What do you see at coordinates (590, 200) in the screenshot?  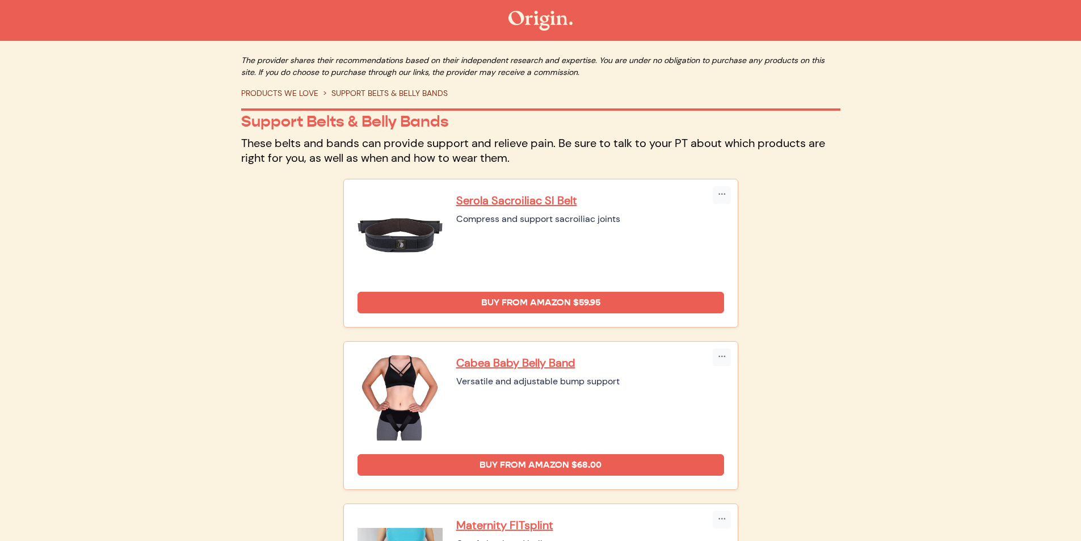 I see `a: Serola Sacroiliac SI Belt` at bounding box center [590, 200].